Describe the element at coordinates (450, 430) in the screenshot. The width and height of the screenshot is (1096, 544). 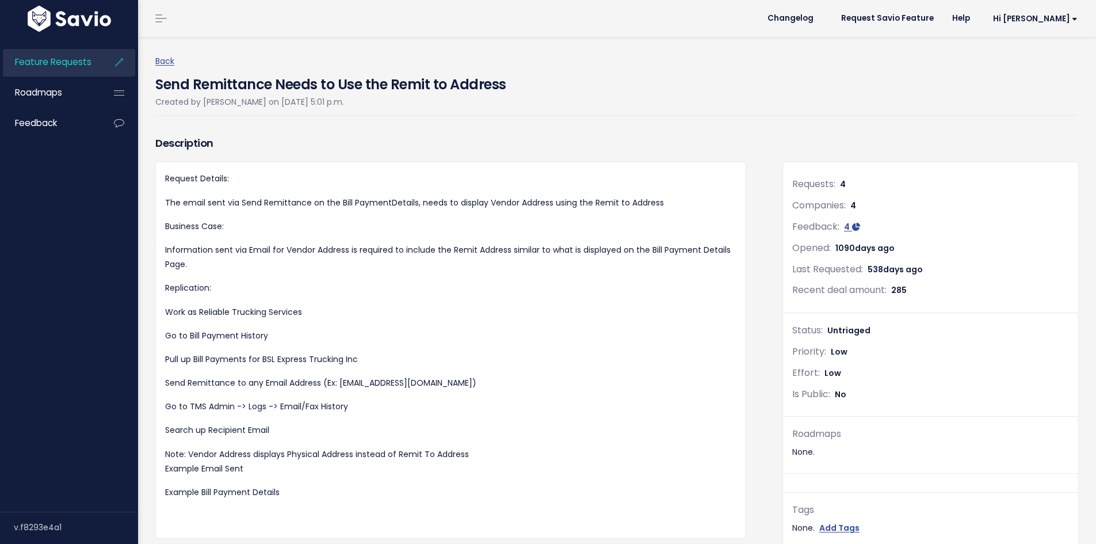
I see `p: Search up Recipient Email` at that location.